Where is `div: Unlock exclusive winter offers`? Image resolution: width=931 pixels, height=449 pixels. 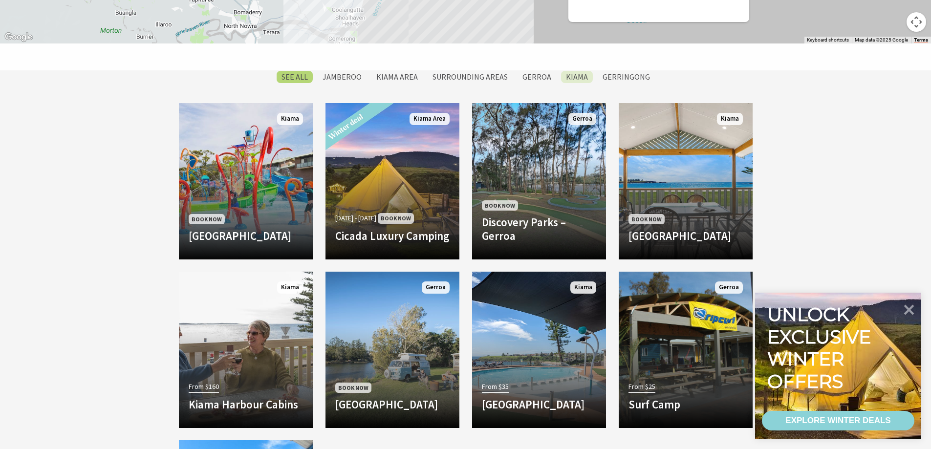
div: Unlock exclusive winter offers is located at coordinates (821, 348).